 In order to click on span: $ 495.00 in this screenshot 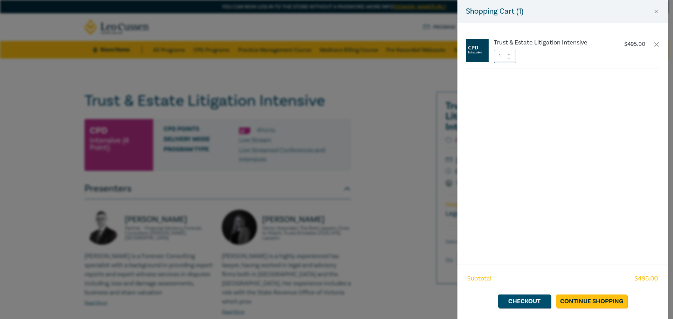, I will do `click(646, 279)`.